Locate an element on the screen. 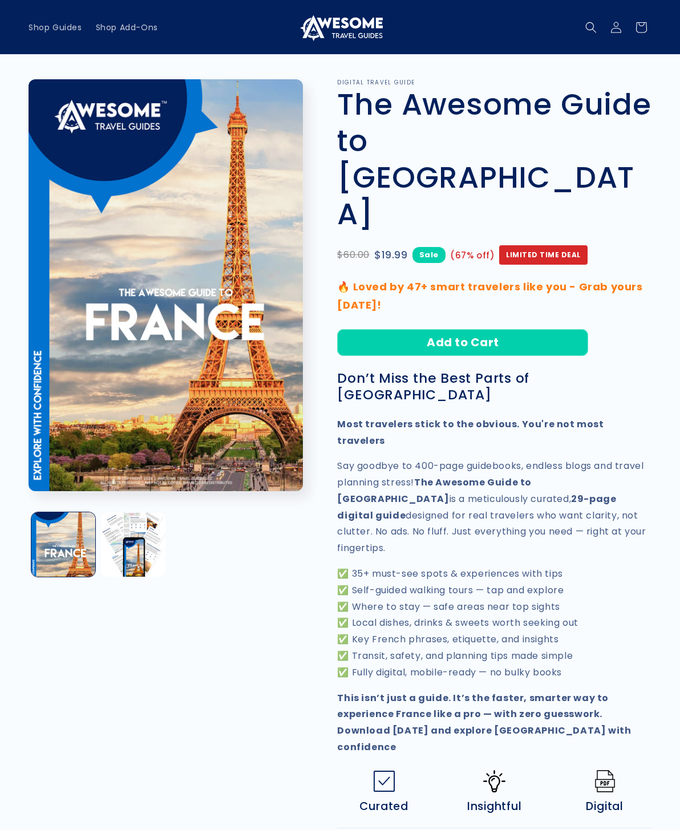  span: Insightful is located at coordinates (495, 807).